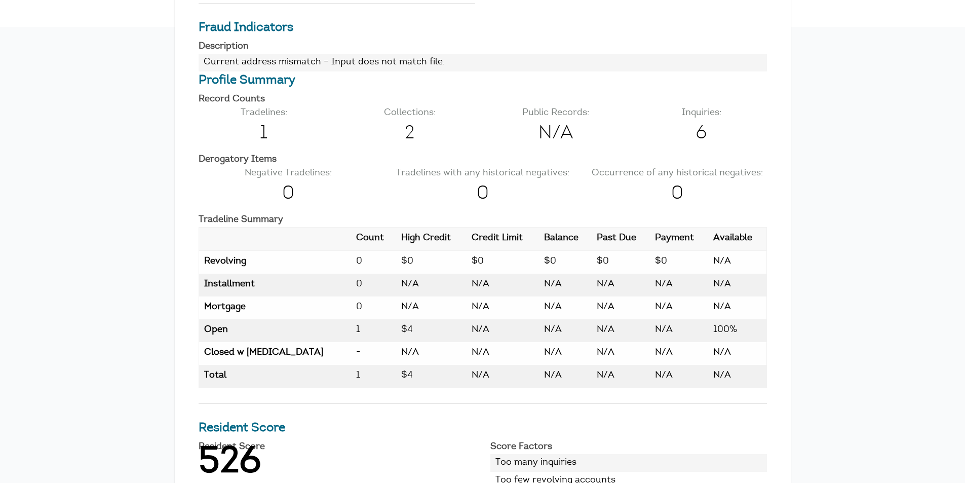 The height and width of the screenshot is (483, 965). What do you see at coordinates (337, 463) in the screenshot?
I see `h1: 526` at bounding box center [337, 463].